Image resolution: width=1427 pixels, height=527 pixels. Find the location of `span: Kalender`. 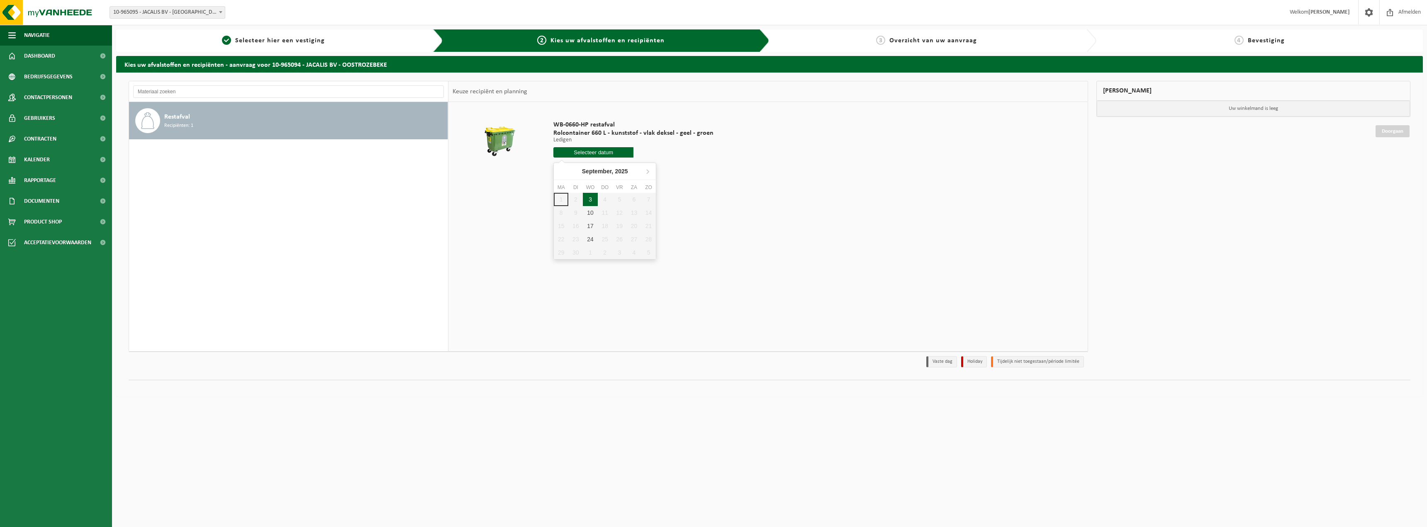

span: Kalender is located at coordinates (37, 160).